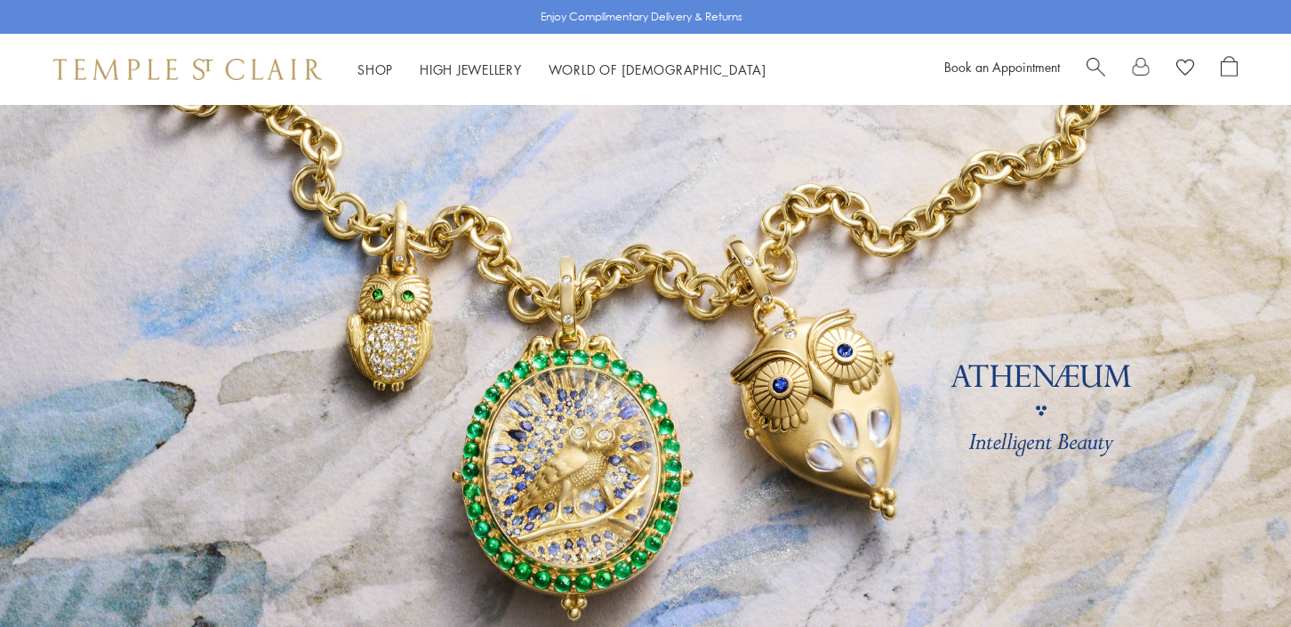 The image size is (1291, 627). I want to click on p: Enjoy Complimentary Delivery & Returns, so click(641, 17).